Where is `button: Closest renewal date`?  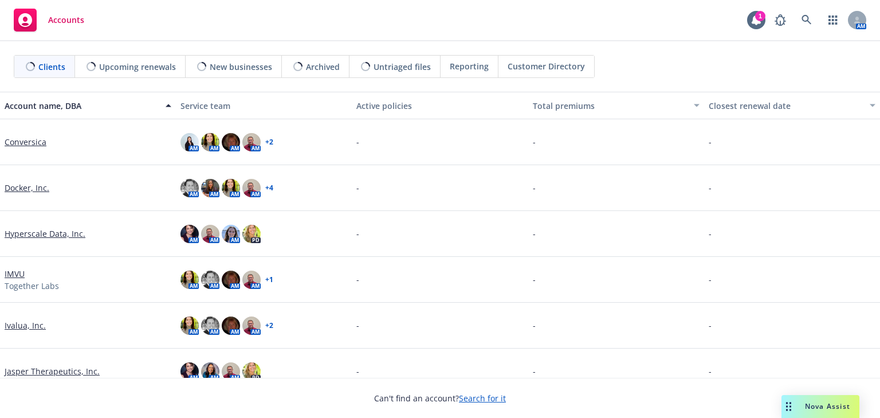
button: Closest renewal date is located at coordinates (792, 105).